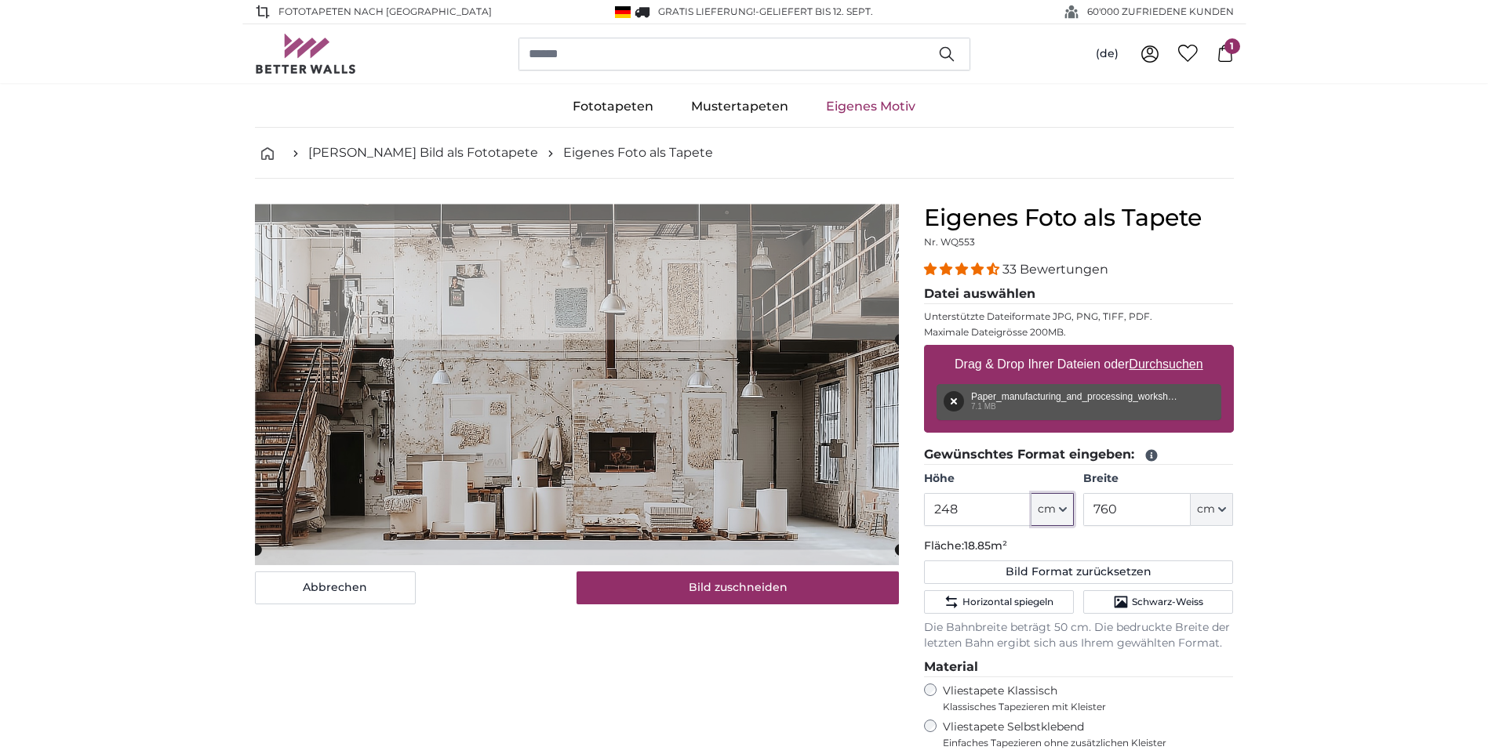 The image size is (1488, 754). What do you see at coordinates (1167, 602) in the screenshot?
I see `span: Schwarz-Weiss` at bounding box center [1167, 602].